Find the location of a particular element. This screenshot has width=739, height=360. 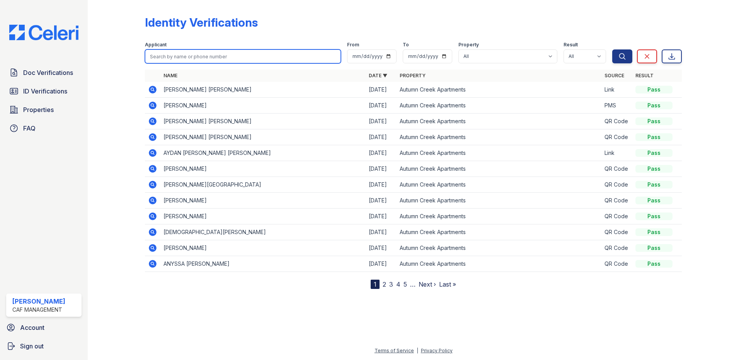

label: Applicant is located at coordinates (156, 45).